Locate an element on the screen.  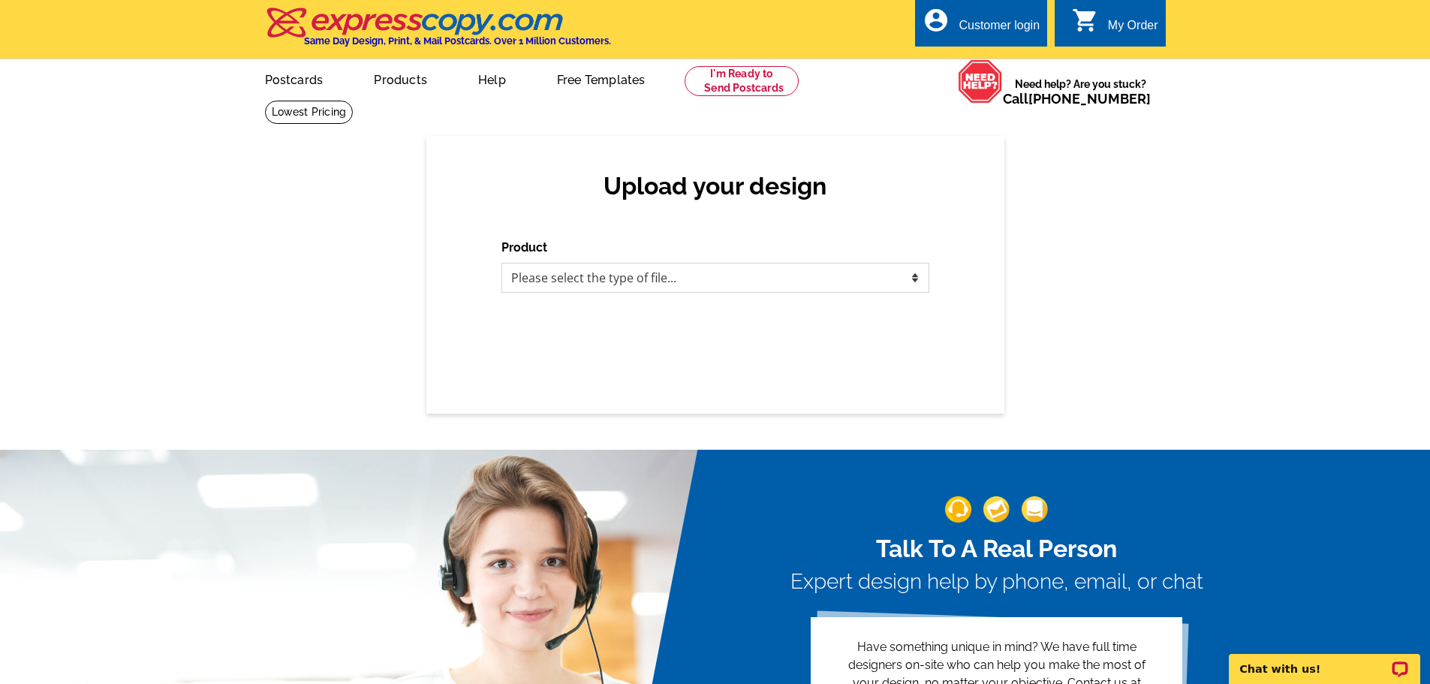
p: Chat with us! is located at coordinates (95, 32).